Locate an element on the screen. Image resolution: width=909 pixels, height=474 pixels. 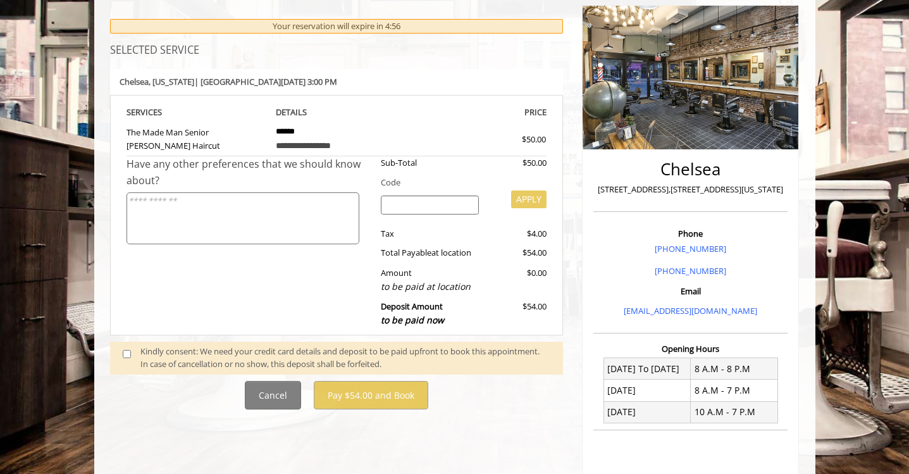
div: to be paid at location is located at coordinates (430, 287).